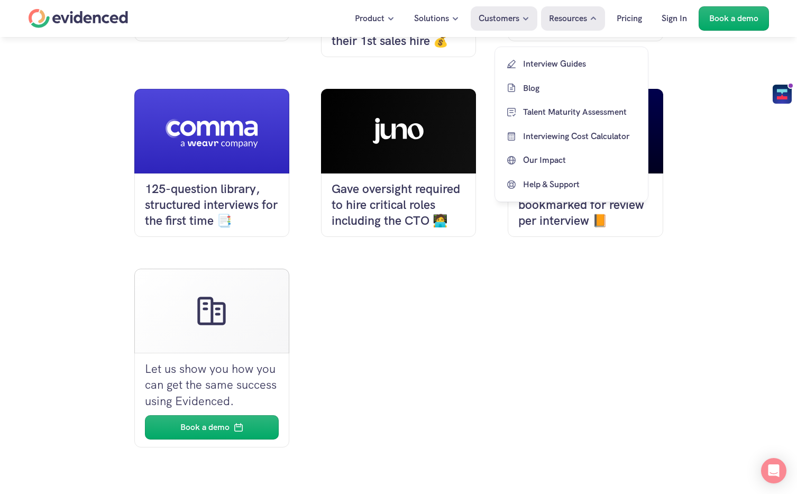 This screenshot has width=797, height=494. What do you see at coordinates (370, 19) in the screenshot?
I see `p: Product` at bounding box center [370, 19].